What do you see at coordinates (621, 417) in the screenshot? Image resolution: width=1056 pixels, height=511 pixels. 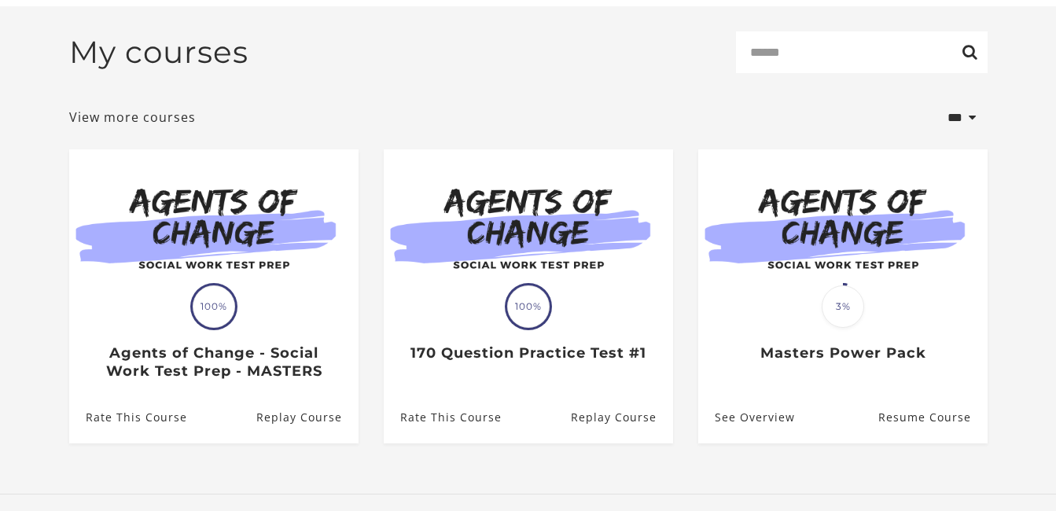 I see `a: 170 Question Practice Test #1: Resume Course` at bounding box center [621, 417].